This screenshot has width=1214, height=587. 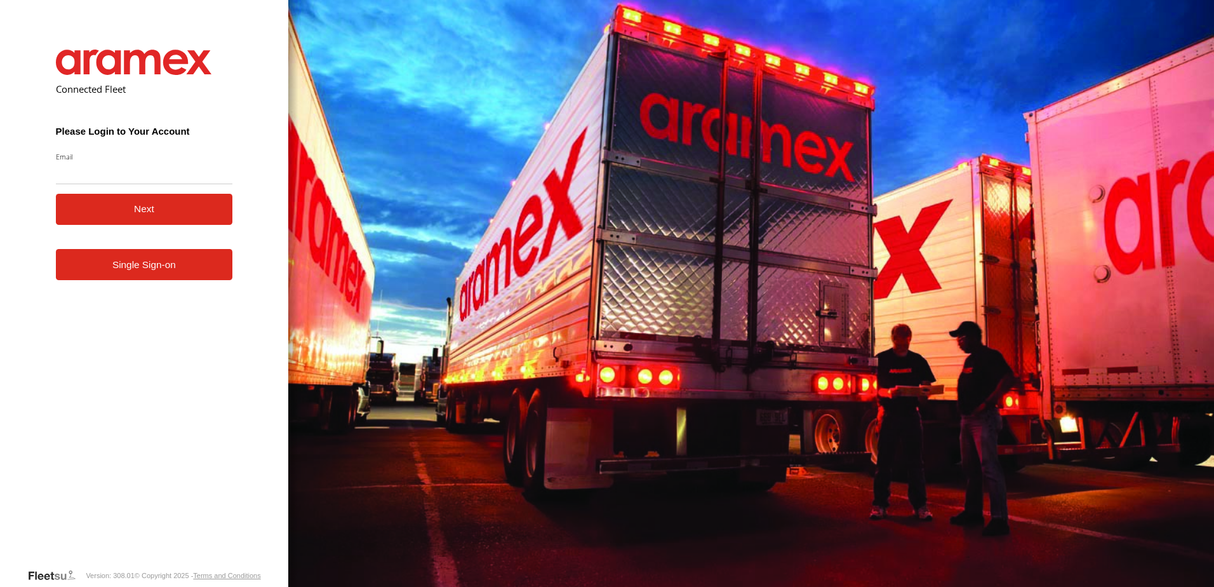 I want to click on a: Single Sign-on, so click(x=144, y=264).